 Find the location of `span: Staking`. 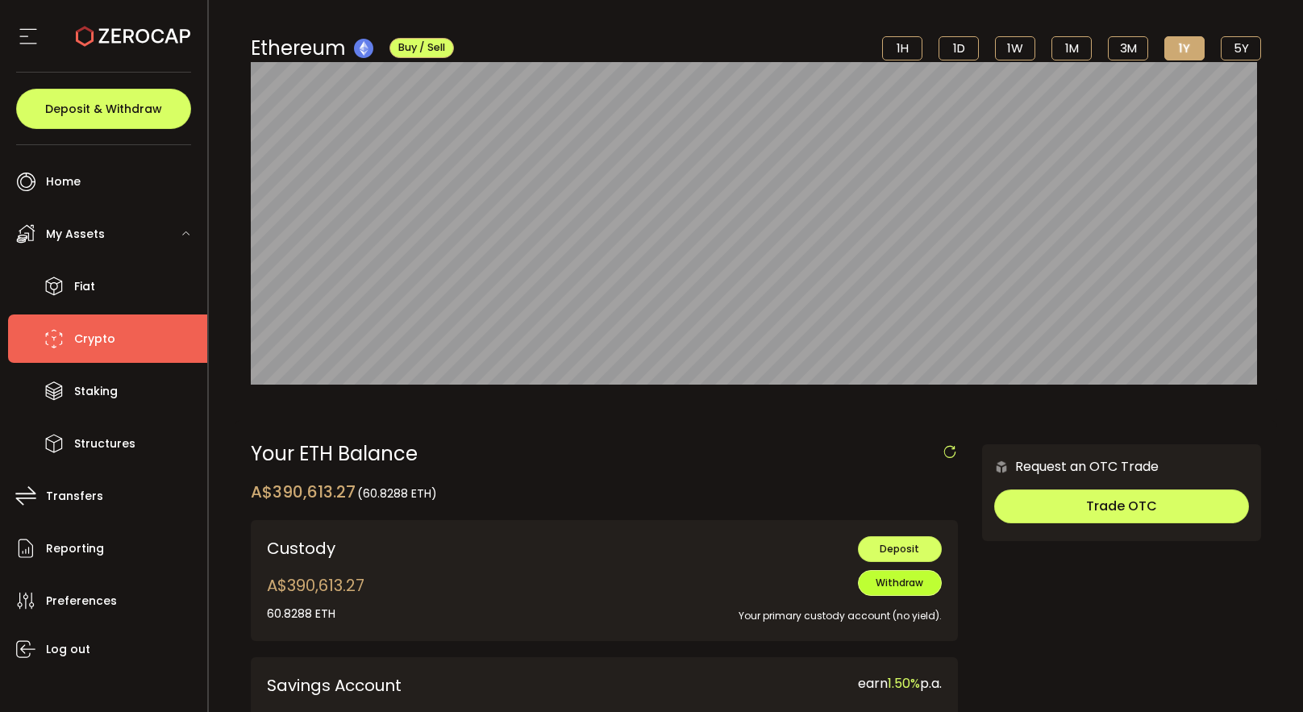

span: Staking is located at coordinates (96, 391).